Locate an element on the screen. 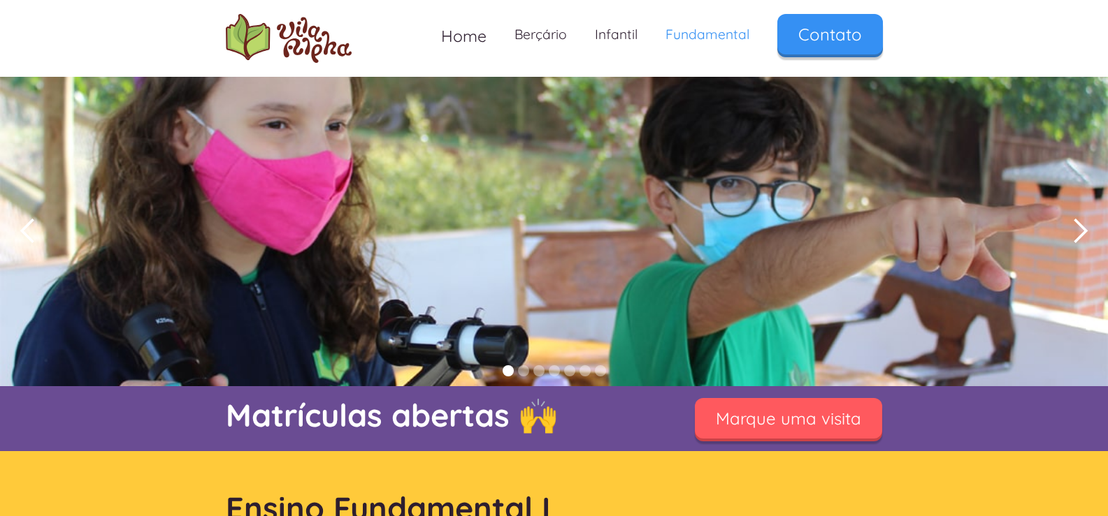 This screenshot has height=516, width=1108. div: Show slide 4 of 7 is located at coordinates (554, 371).